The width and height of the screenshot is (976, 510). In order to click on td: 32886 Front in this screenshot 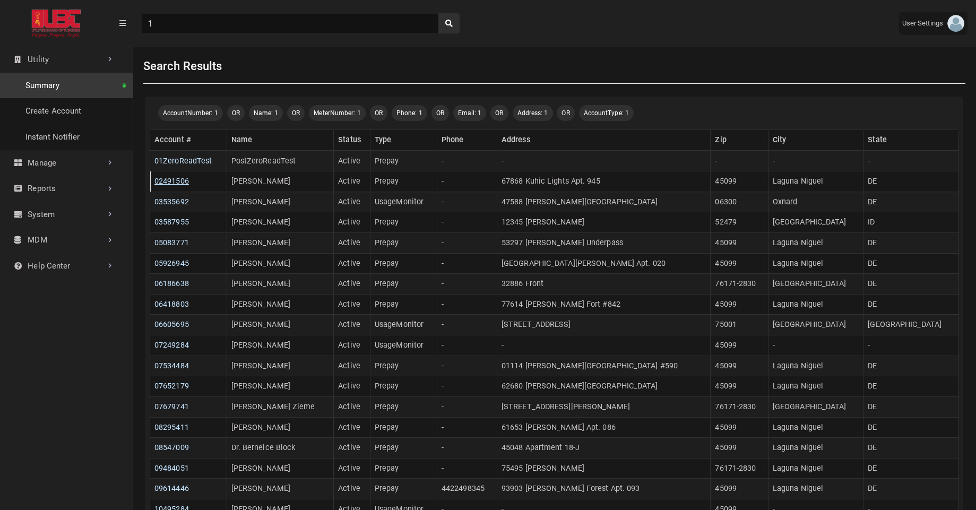, I will do `click(603, 284)`.